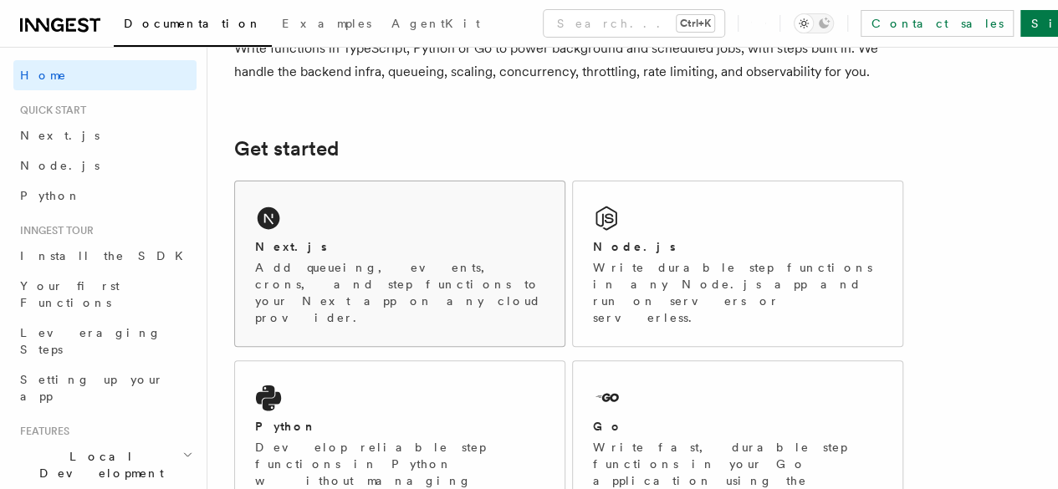  What do you see at coordinates (192, 23) in the screenshot?
I see `span: Documentation` at bounding box center [192, 23].